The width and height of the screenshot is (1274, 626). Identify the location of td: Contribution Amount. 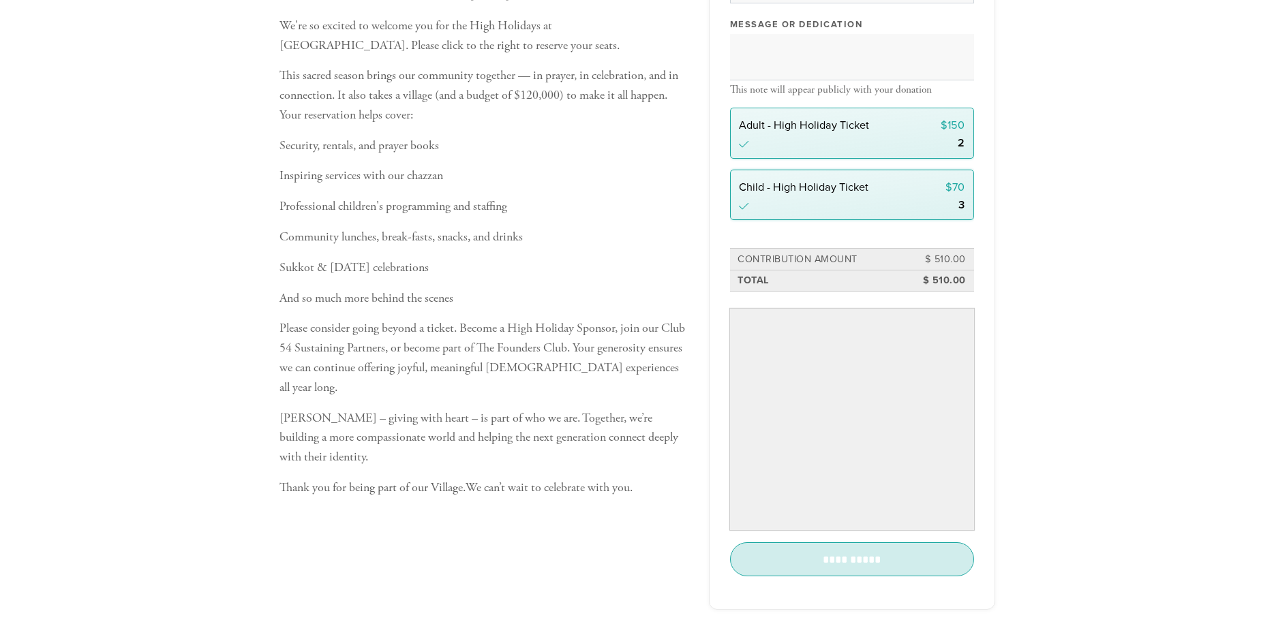
(821, 260).